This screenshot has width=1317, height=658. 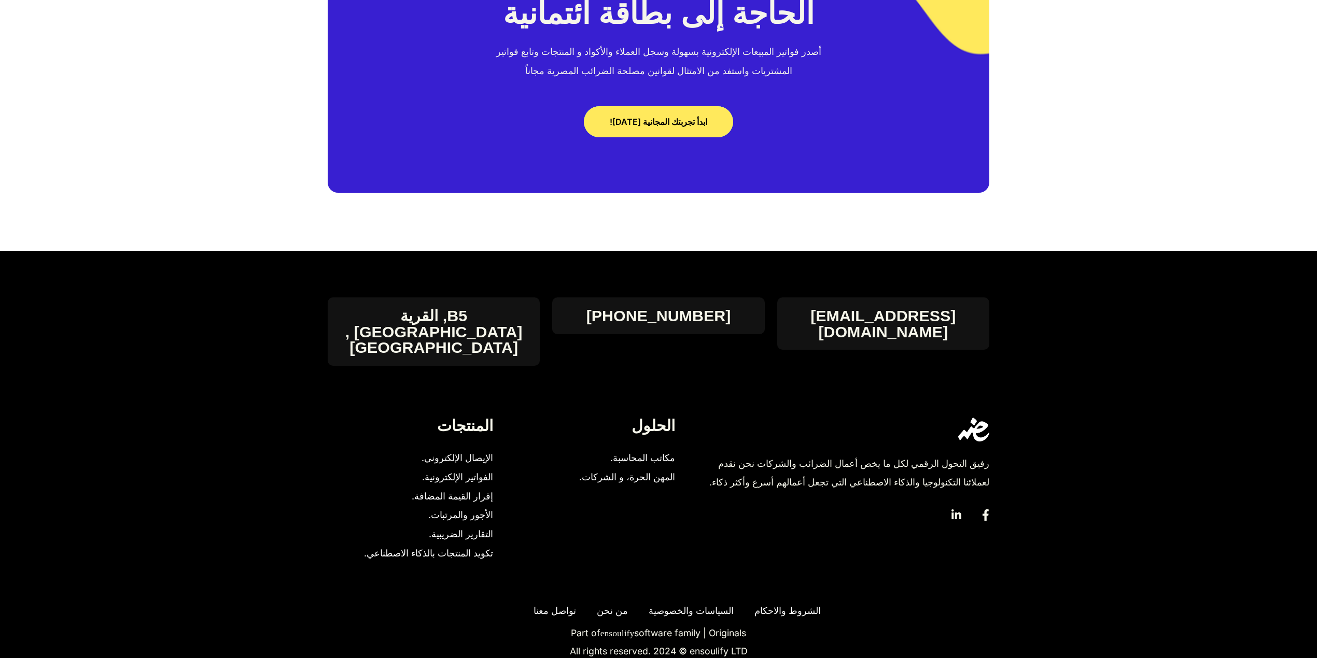 I want to click on a: التقارير الضريبية., so click(x=428, y=535).